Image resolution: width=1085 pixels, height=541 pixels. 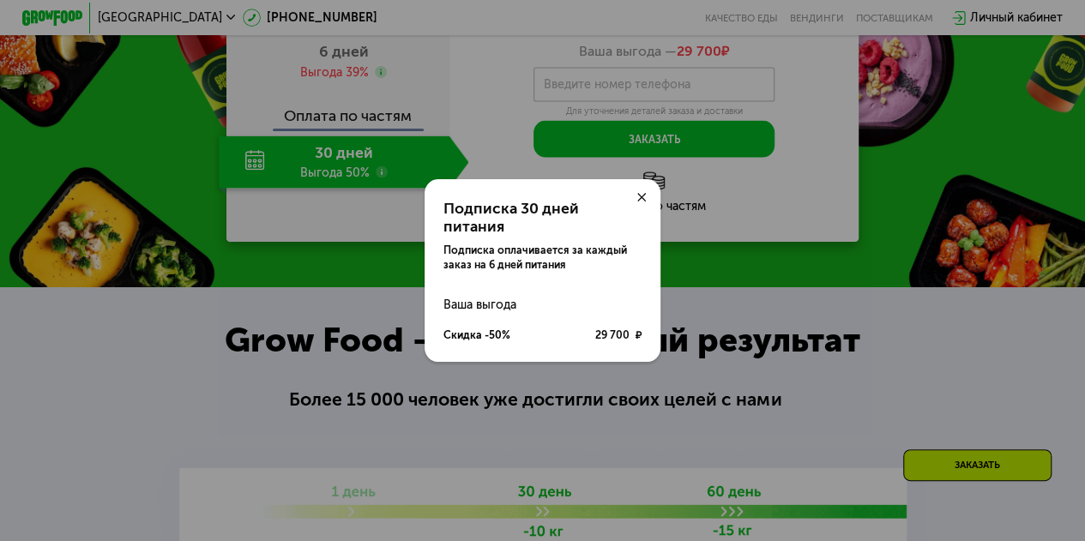 What do you see at coordinates (618, 335) in the screenshot?
I see `div: 29 700` at bounding box center [618, 335].